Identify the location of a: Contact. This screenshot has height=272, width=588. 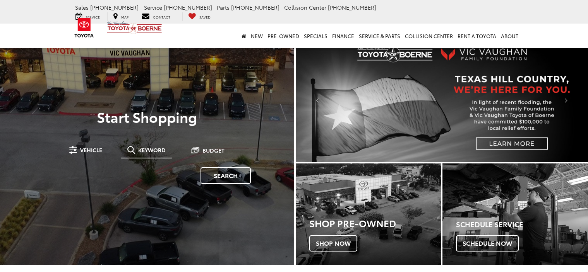
(156, 17).